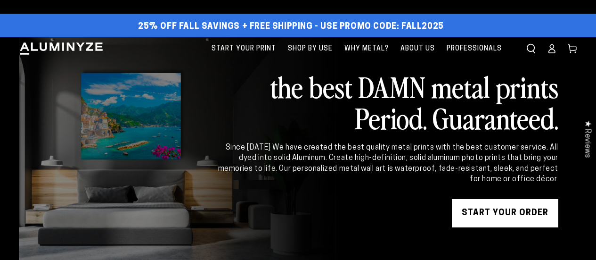 The image size is (596, 260). Describe the element at coordinates (417, 49) in the screenshot. I see `span: About Us` at that location.